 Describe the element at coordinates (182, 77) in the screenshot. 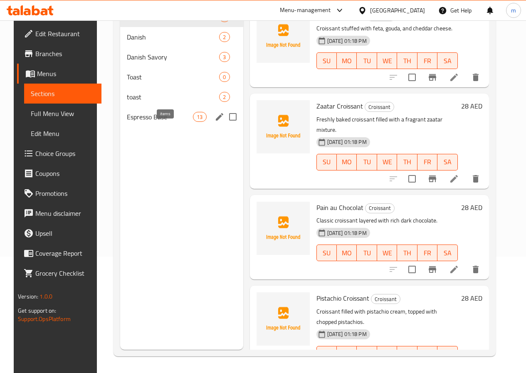

I see `div: Toast0` at that location.